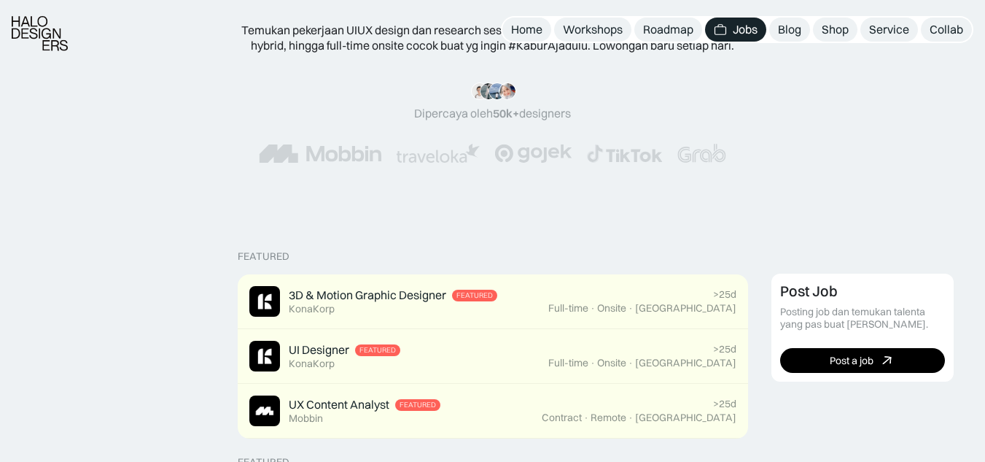 This screenshot has height=462, width=985. I want to click on div: Dipercaya oleh designers, so click(492, 113).